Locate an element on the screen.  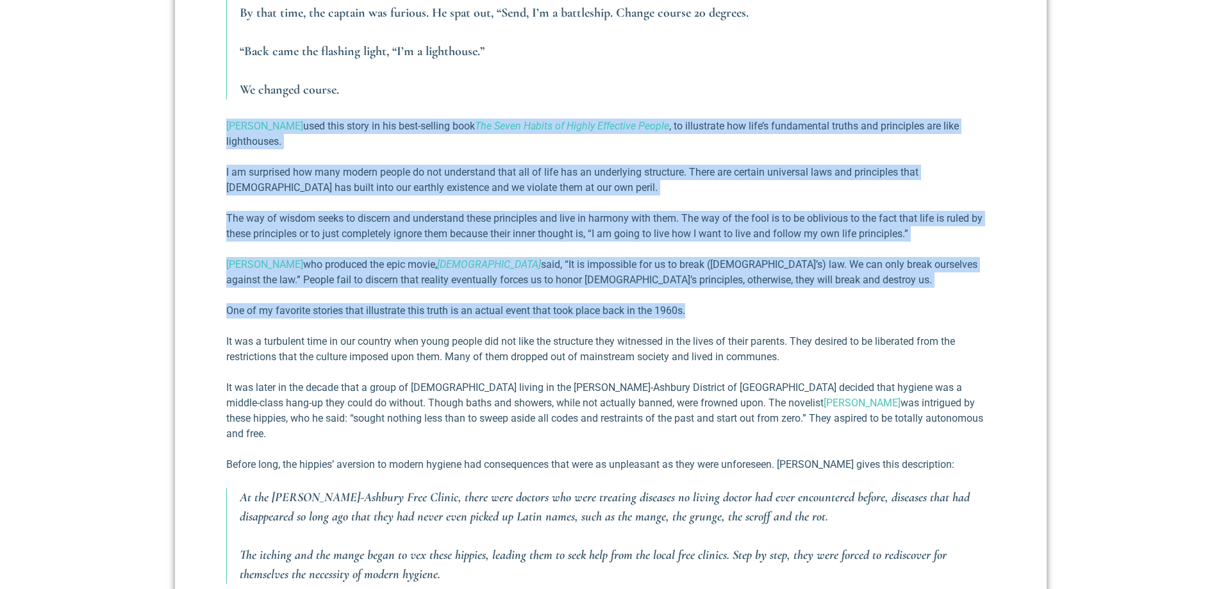
p: The way of wisdom seeks to discern and understand these principles and live in harmony with them.... is located at coordinates (611, 226).